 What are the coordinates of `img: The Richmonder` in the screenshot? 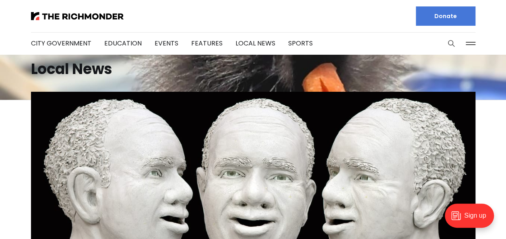 It's located at (77, 16).